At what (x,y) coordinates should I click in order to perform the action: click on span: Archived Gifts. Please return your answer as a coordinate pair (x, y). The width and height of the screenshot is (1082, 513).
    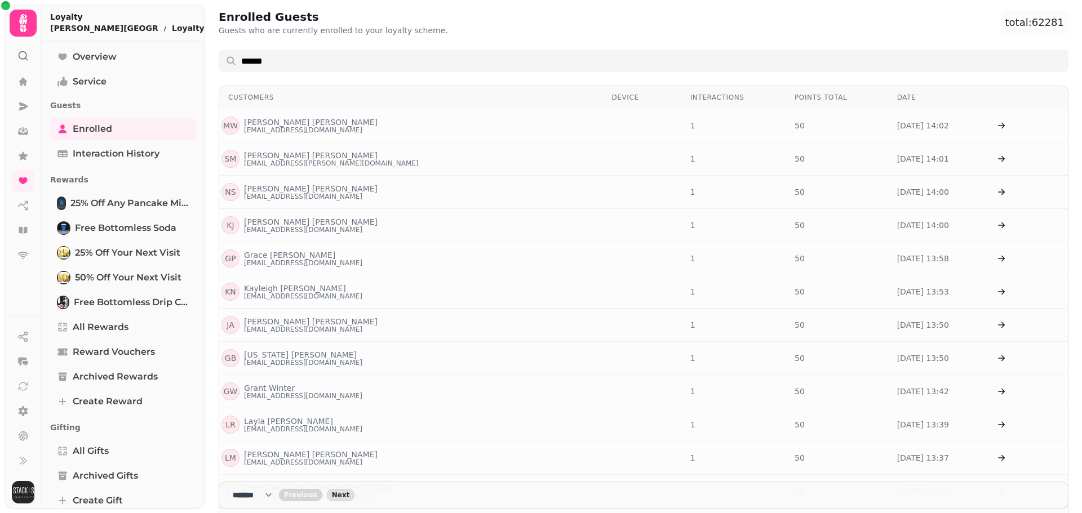
    Looking at the image, I should click on (105, 476).